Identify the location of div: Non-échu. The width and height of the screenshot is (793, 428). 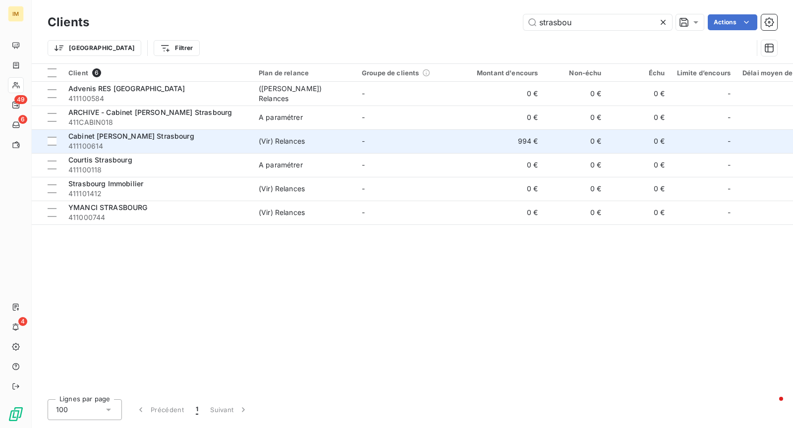
(576, 73).